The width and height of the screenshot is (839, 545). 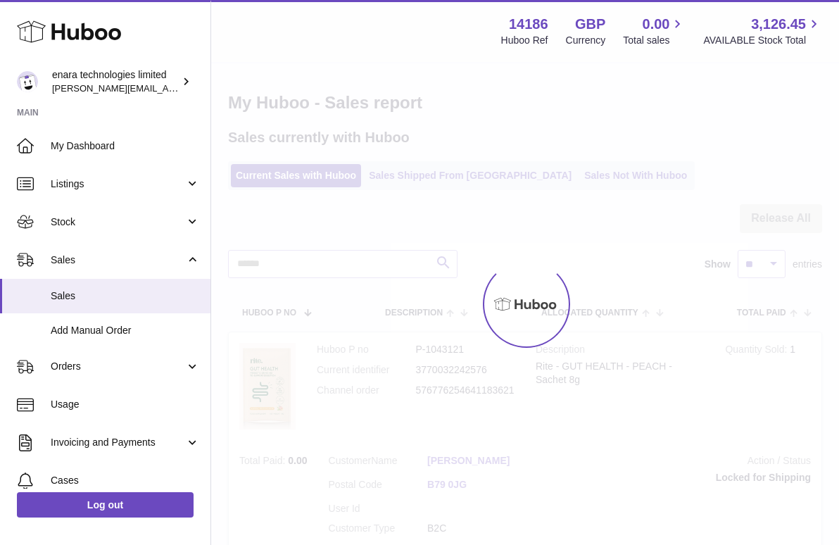 I want to click on span: My Dashboard, so click(x=125, y=146).